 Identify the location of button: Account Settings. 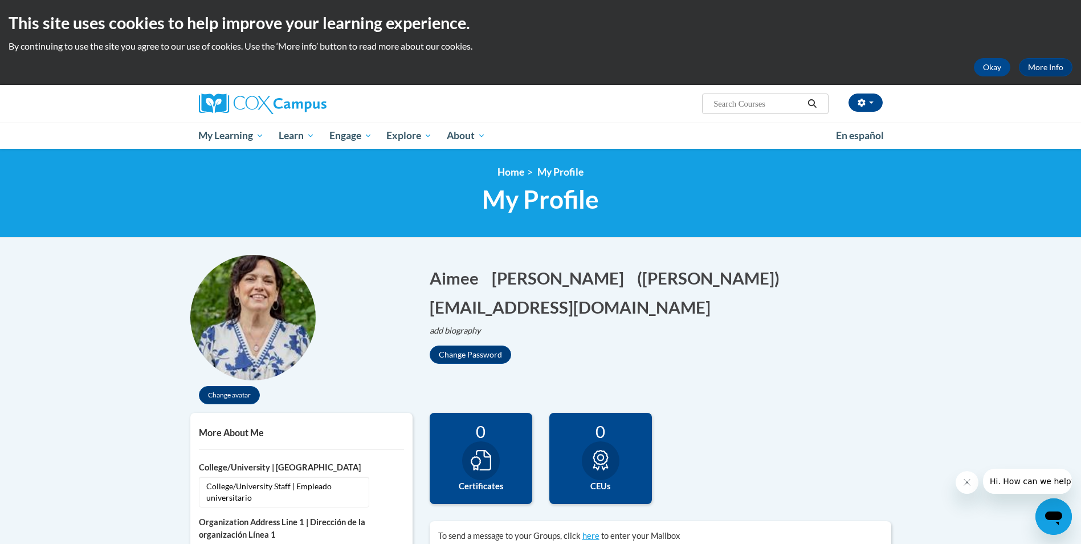
(866, 103).